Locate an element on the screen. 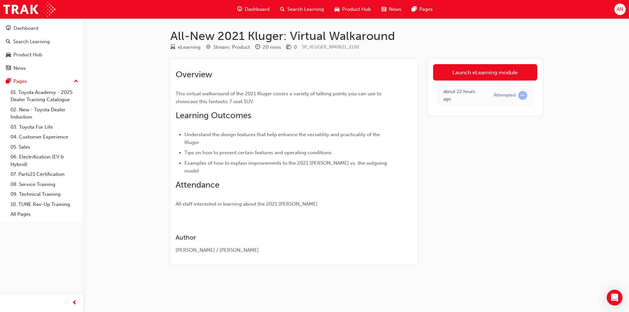 The image size is (629, 312). span: Dashboard is located at coordinates (257, 9).